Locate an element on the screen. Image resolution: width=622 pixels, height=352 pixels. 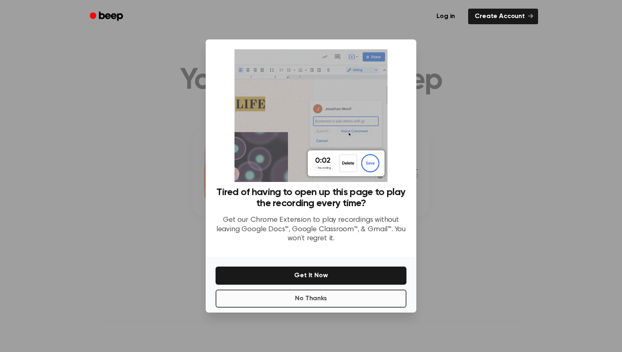
a: Beep is located at coordinates (107, 16).